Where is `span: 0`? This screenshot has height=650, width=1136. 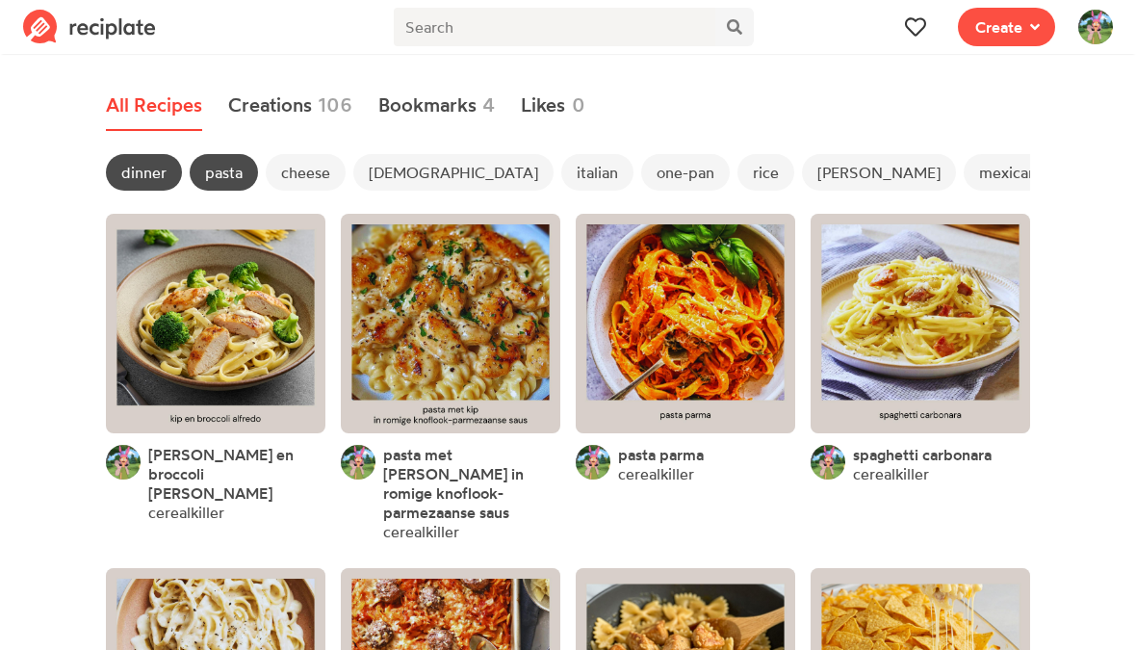
span: 0 is located at coordinates (579, 105).